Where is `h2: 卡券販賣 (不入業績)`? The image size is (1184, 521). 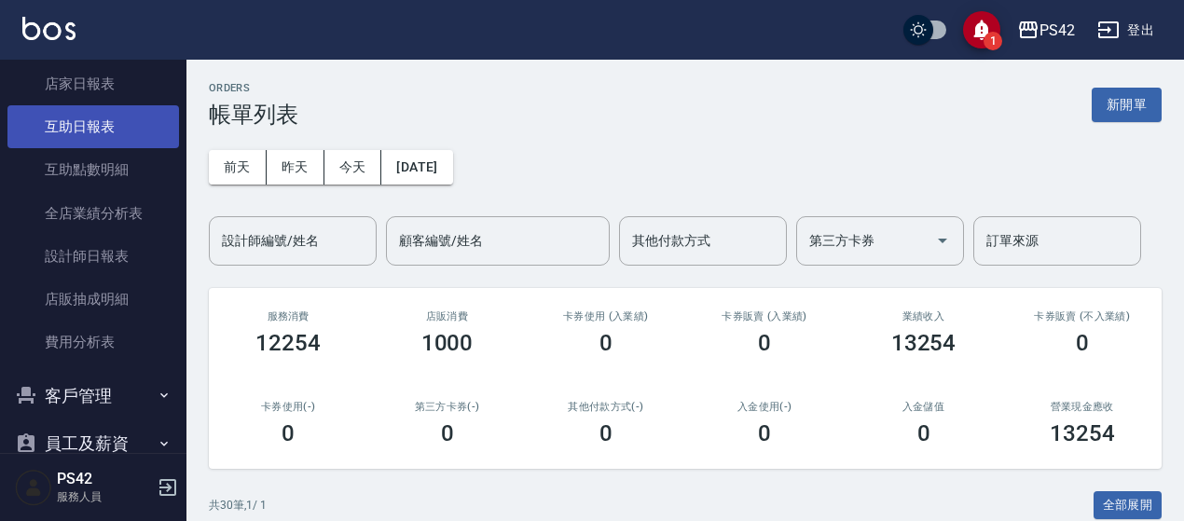 h2: 卡券販賣 (不入業績) is located at coordinates (1082, 316).